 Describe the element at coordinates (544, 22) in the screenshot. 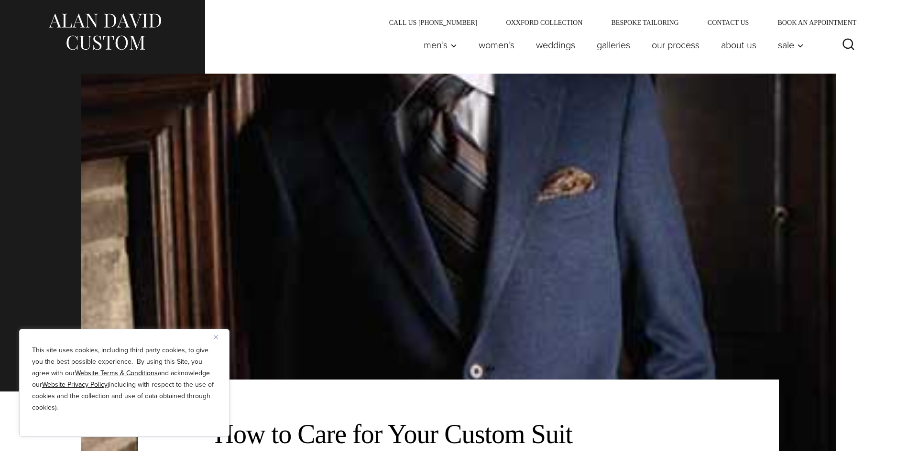

I see `a: Oxxford Collection` at that location.